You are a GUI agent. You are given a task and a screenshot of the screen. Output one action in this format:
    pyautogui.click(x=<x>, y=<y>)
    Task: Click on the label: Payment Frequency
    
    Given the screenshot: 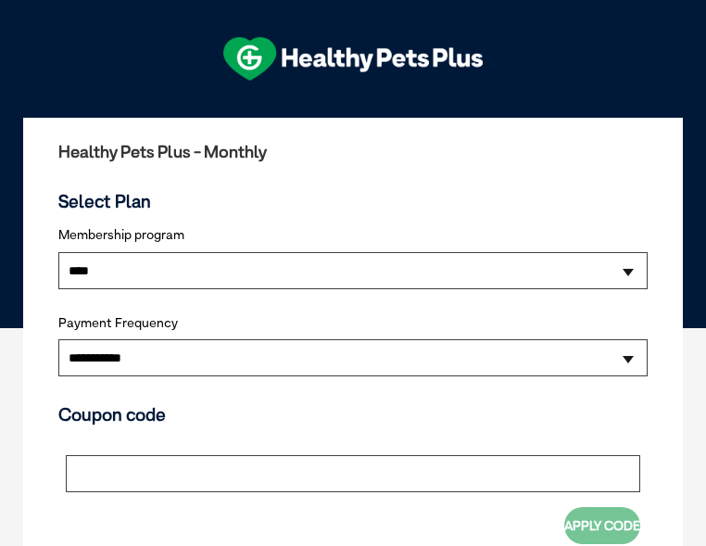 What is the action you would take?
    pyautogui.click(x=118, y=322)
    